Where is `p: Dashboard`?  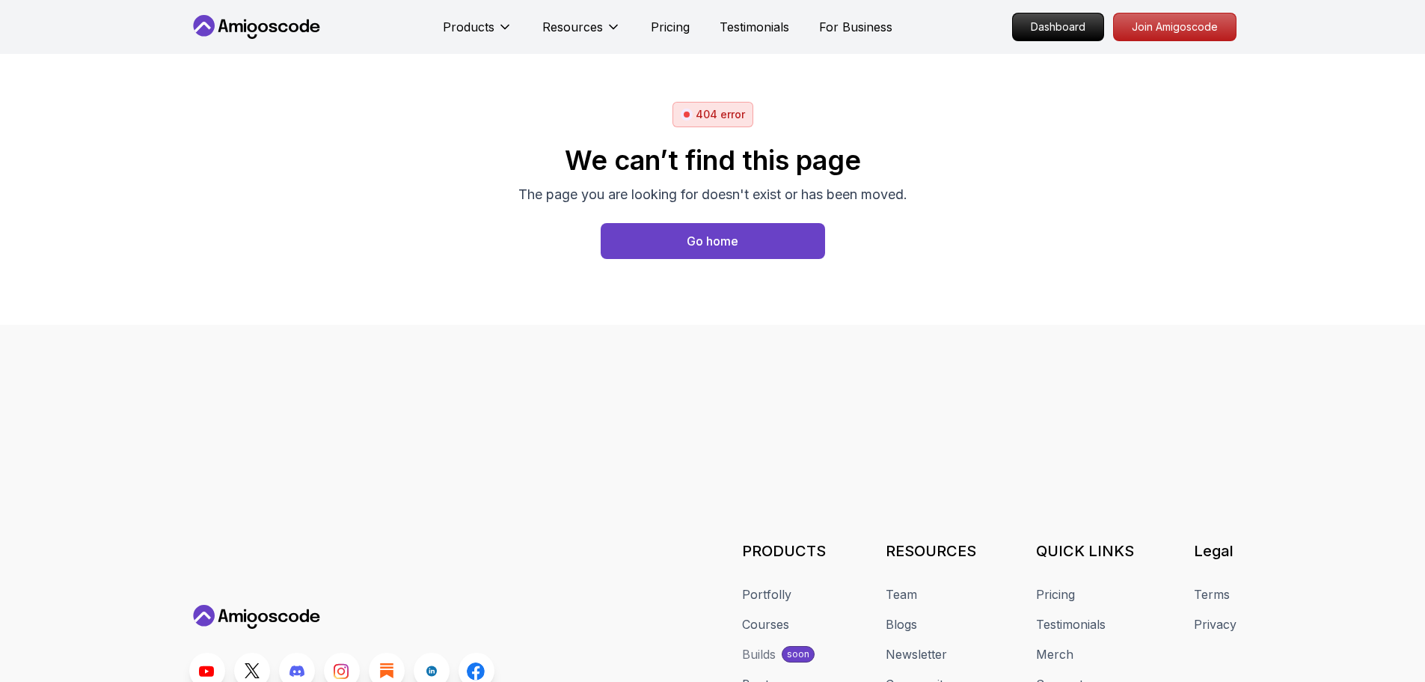 p: Dashboard is located at coordinates (1058, 27).